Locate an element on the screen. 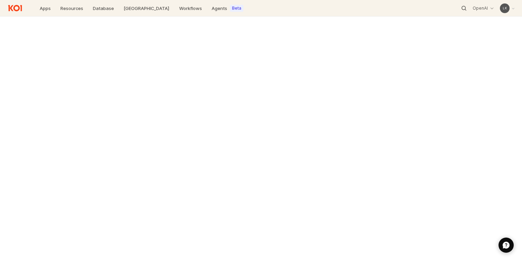 This screenshot has width=522, height=261. a: Database is located at coordinates (103, 8).